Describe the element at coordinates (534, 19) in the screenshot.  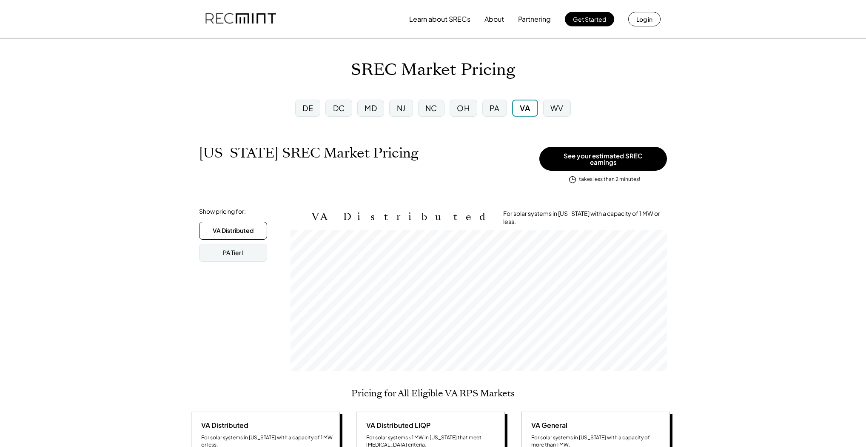
I see `button: Partnering` at that location.